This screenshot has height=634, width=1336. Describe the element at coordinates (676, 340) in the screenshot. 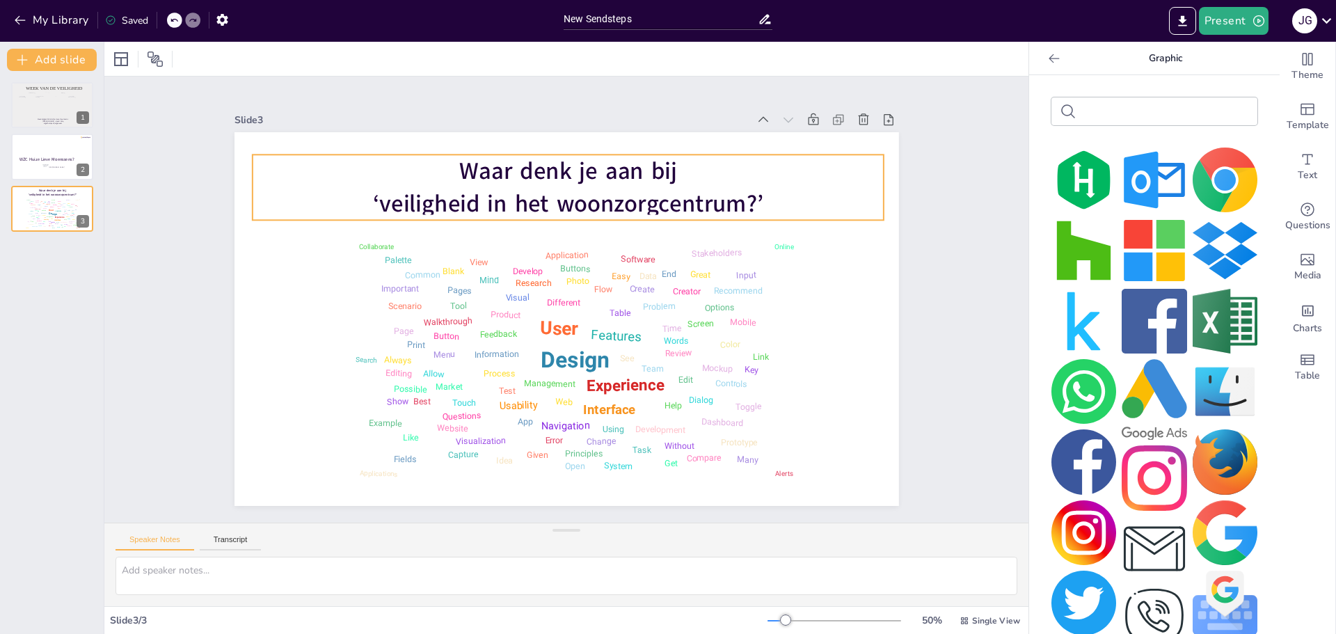

I see `div: Words` at that location.